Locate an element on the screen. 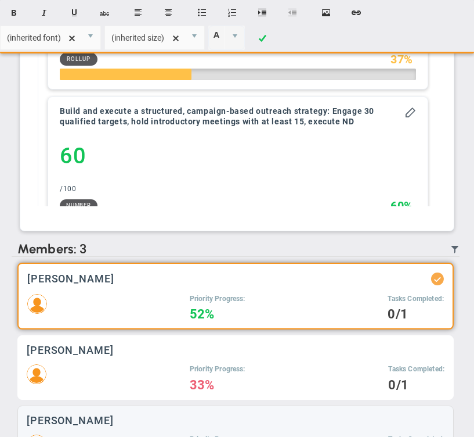 The image size is (474, 437). span: 37 is located at coordinates (397, 59).